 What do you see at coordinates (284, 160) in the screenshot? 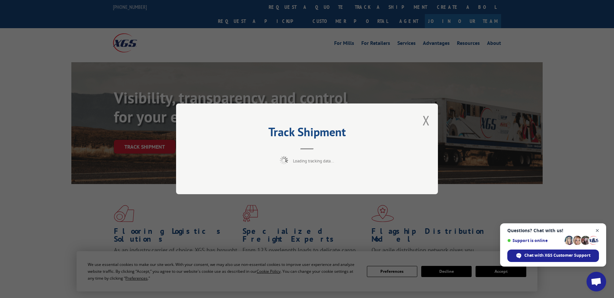
I see `img: xgs-loading` at bounding box center [284, 160].